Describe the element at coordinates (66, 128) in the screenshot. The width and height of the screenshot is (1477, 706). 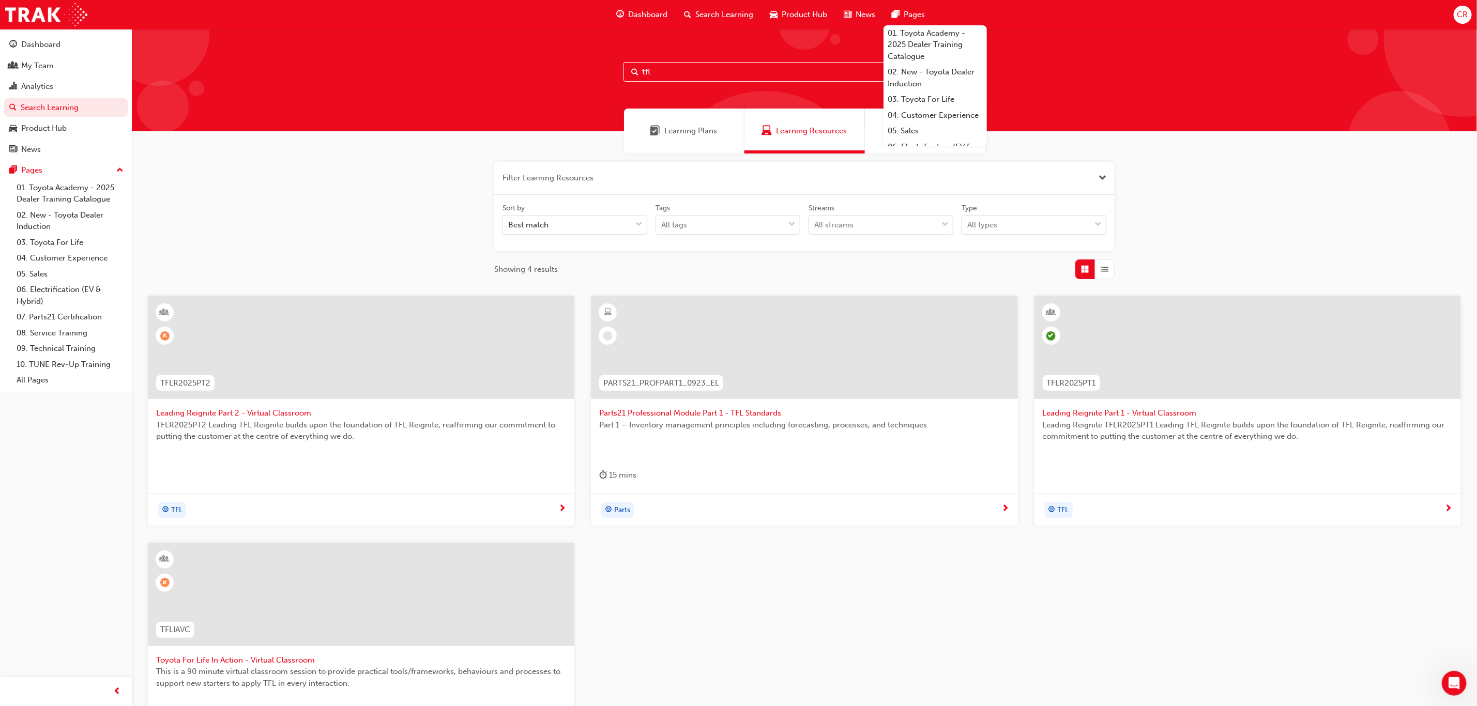
I see `a: Product Hub` at that location.